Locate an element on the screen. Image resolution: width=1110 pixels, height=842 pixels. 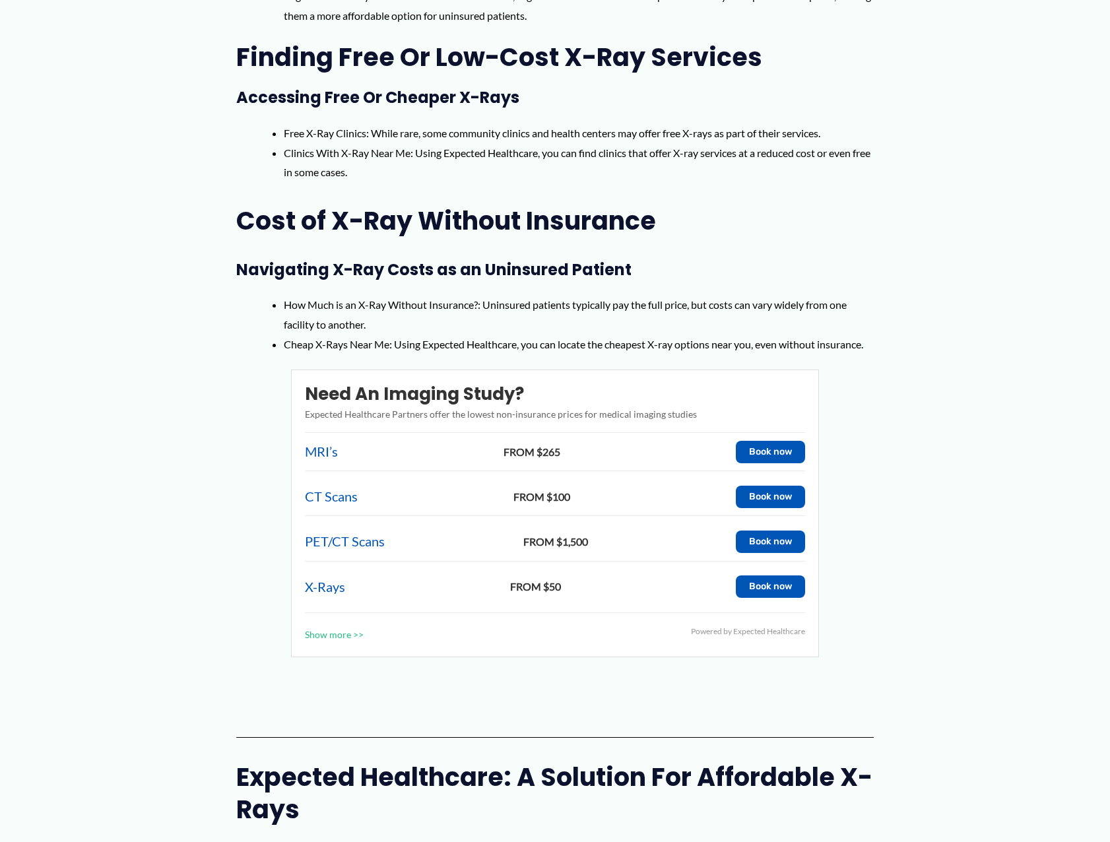
a: MRI’s is located at coordinates (321, 451).